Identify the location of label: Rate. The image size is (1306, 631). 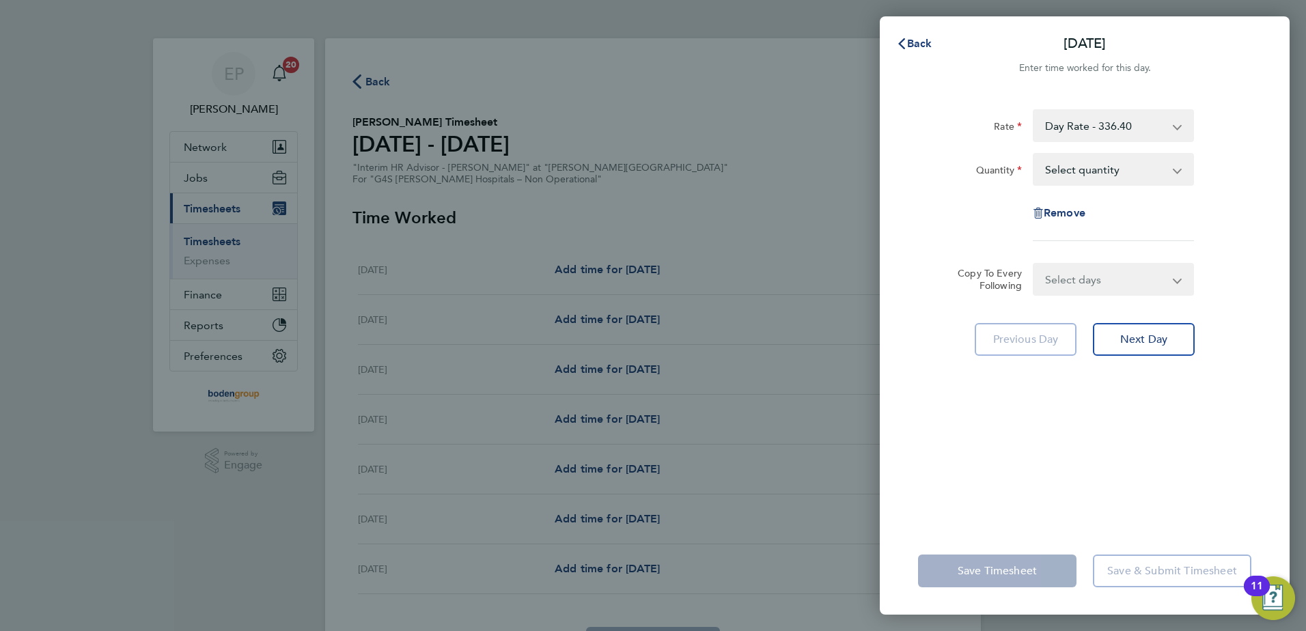
(1008, 128).